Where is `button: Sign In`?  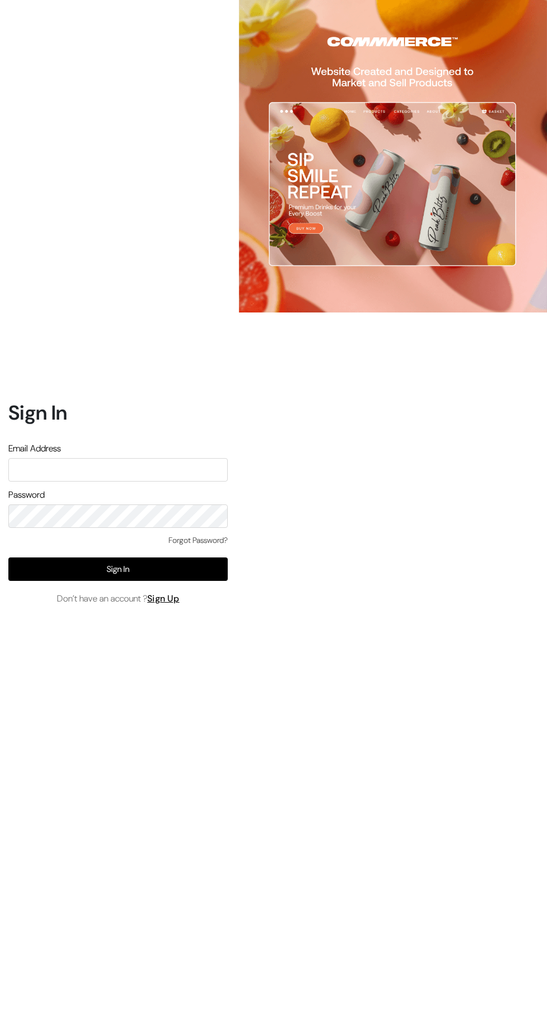
button: Sign In is located at coordinates (118, 569).